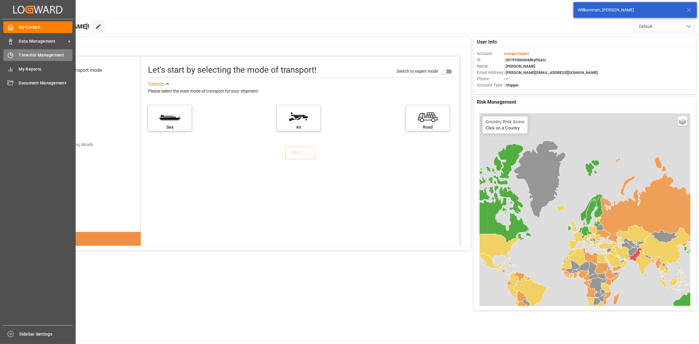  Describe the element at coordinates (38, 83) in the screenshot. I see `a: Document Management` at that location.